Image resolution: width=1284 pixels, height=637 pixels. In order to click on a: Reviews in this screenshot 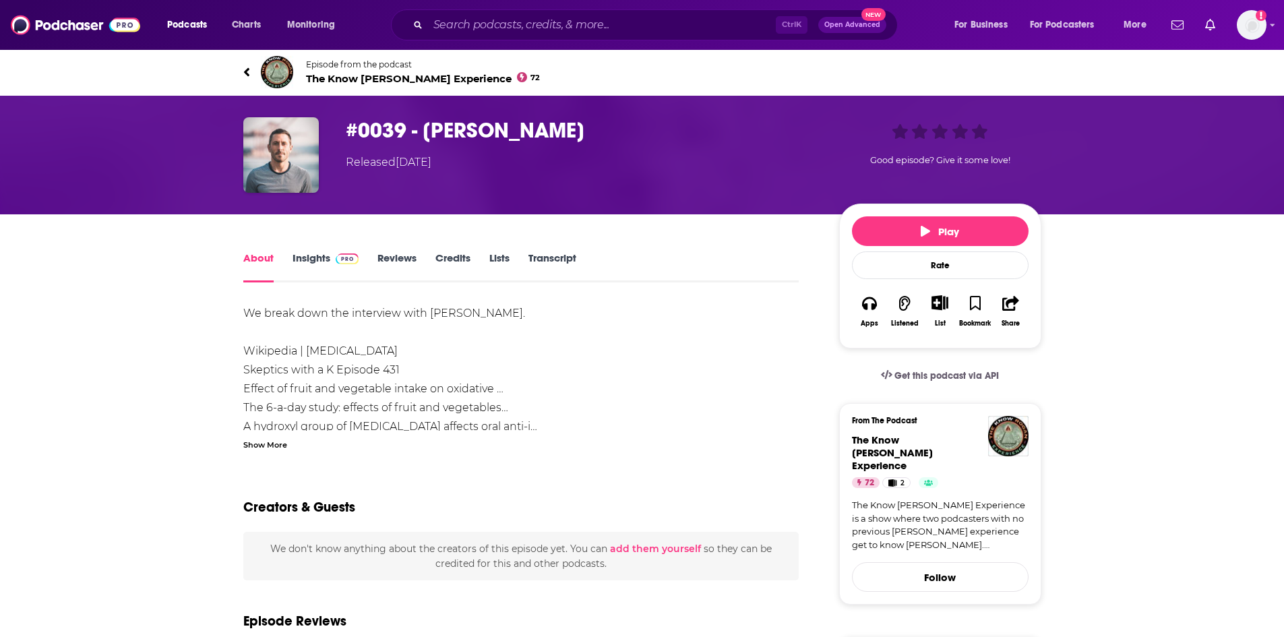, I will do `click(397, 267)`.